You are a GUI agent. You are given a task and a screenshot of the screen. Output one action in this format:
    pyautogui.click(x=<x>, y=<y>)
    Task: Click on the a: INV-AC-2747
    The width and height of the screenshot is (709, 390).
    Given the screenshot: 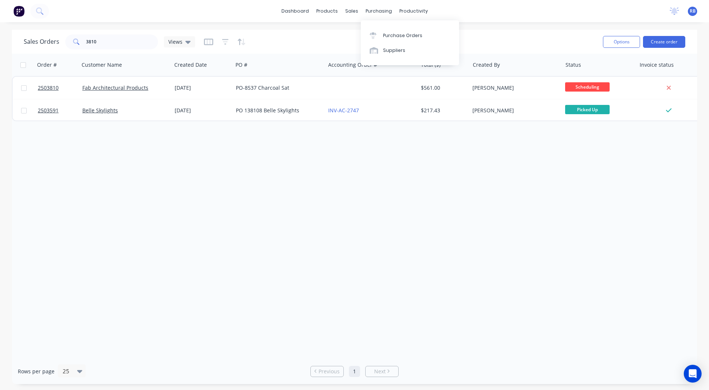 What is the action you would take?
    pyautogui.click(x=343, y=110)
    